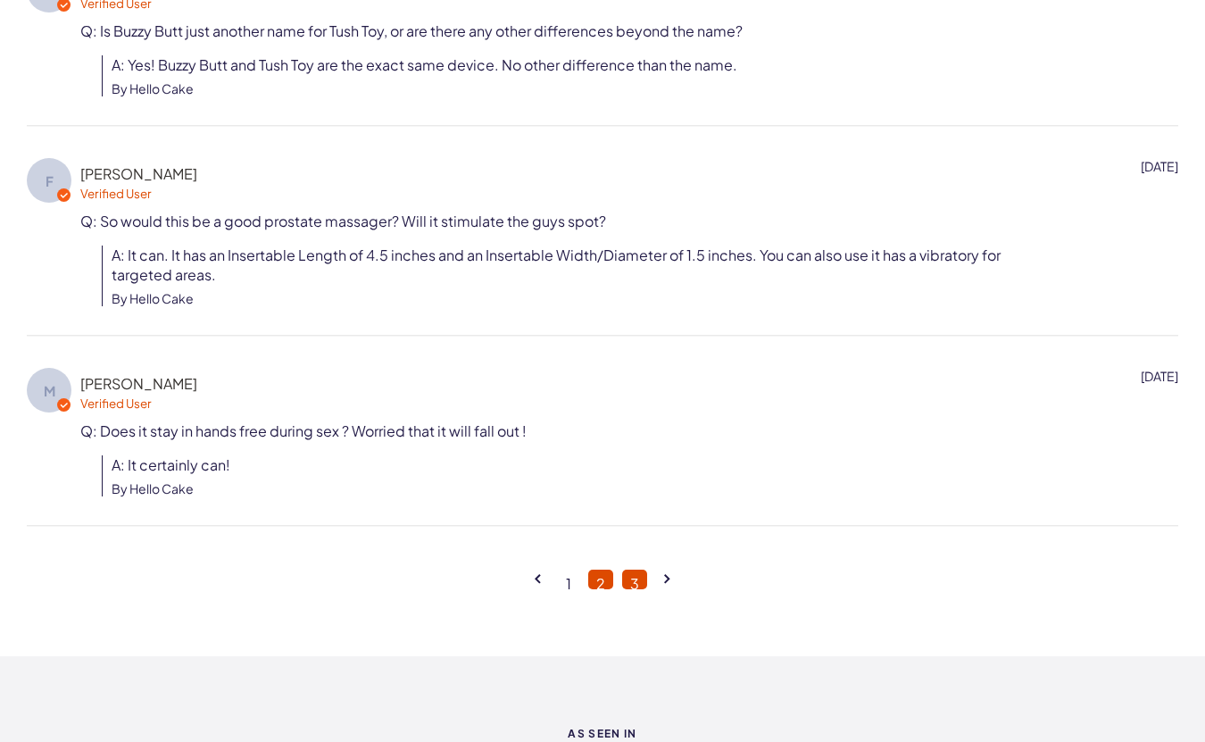 This screenshot has width=1205, height=742. Describe the element at coordinates (49, 390) in the screenshot. I see `text: M` at that location.